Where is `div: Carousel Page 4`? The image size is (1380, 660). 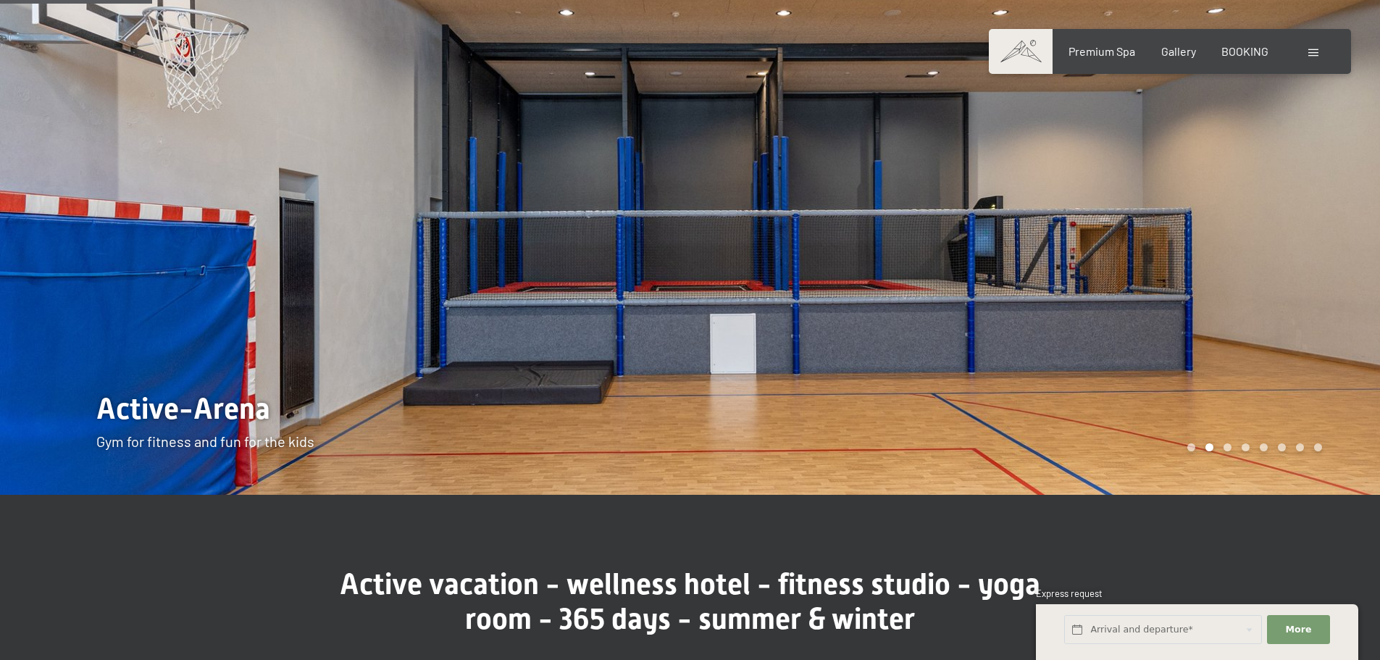 div: Carousel Page 4 is located at coordinates (1245, 447).